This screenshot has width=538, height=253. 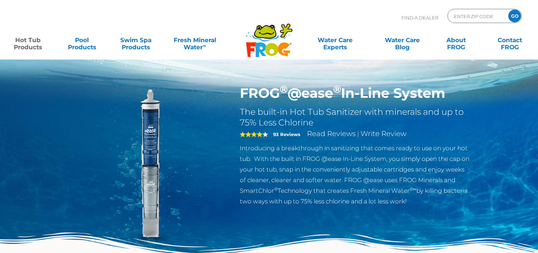 What do you see at coordinates (287, 134) in the screenshot?
I see `strong: 93 Reviews` at bounding box center [287, 134].